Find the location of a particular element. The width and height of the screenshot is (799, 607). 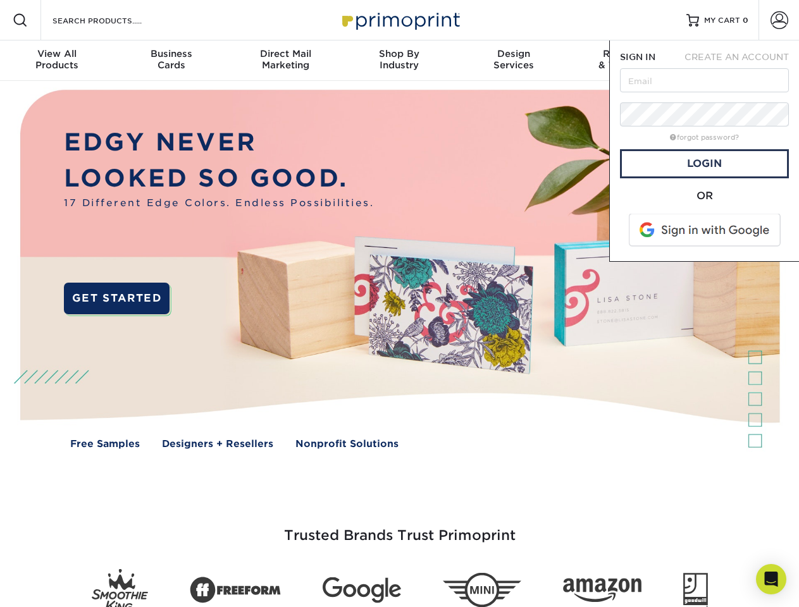

a: BusinessCards is located at coordinates (171, 61).